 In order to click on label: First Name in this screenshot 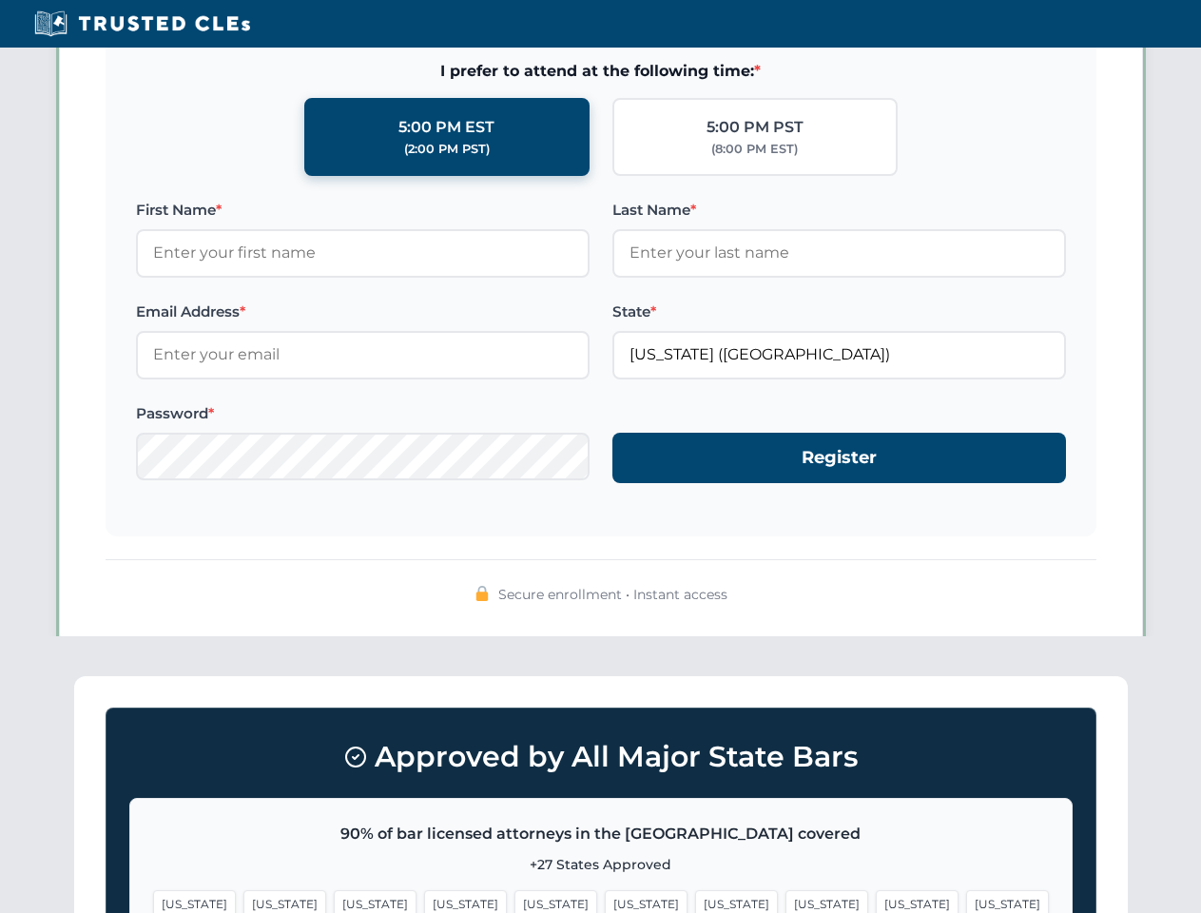, I will do `click(362, 210)`.